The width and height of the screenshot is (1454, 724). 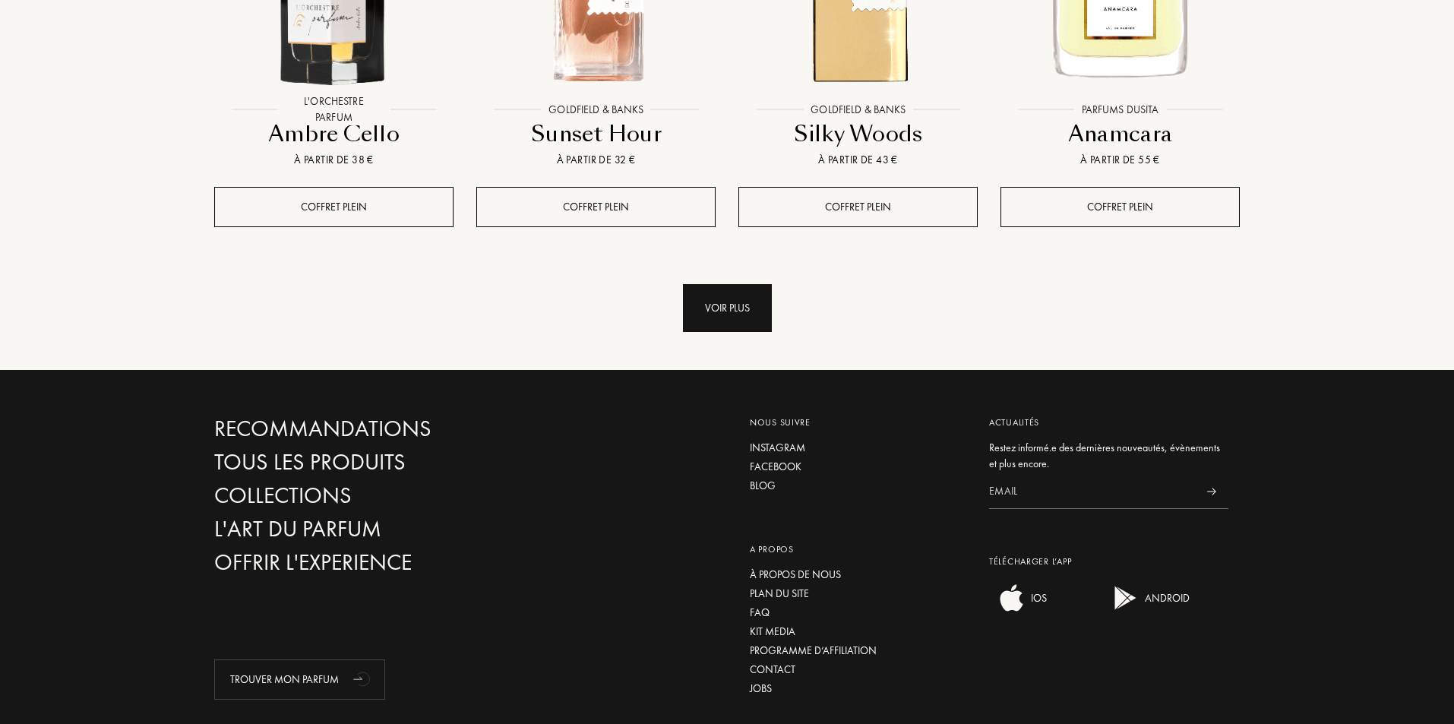 What do you see at coordinates (857, 612) in the screenshot?
I see `a: FAQ` at bounding box center [857, 612].